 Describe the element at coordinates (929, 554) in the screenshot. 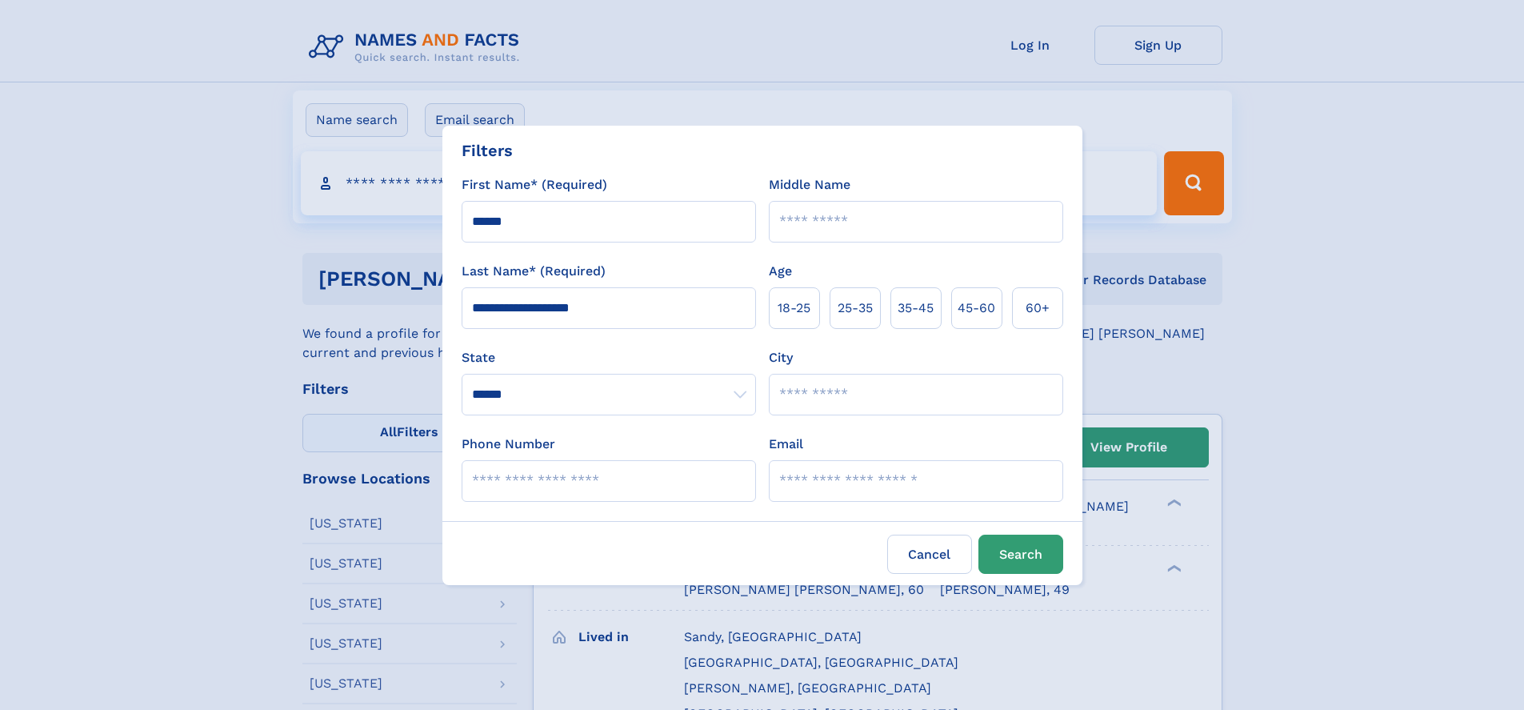

I see `label: Cancel` at that location.